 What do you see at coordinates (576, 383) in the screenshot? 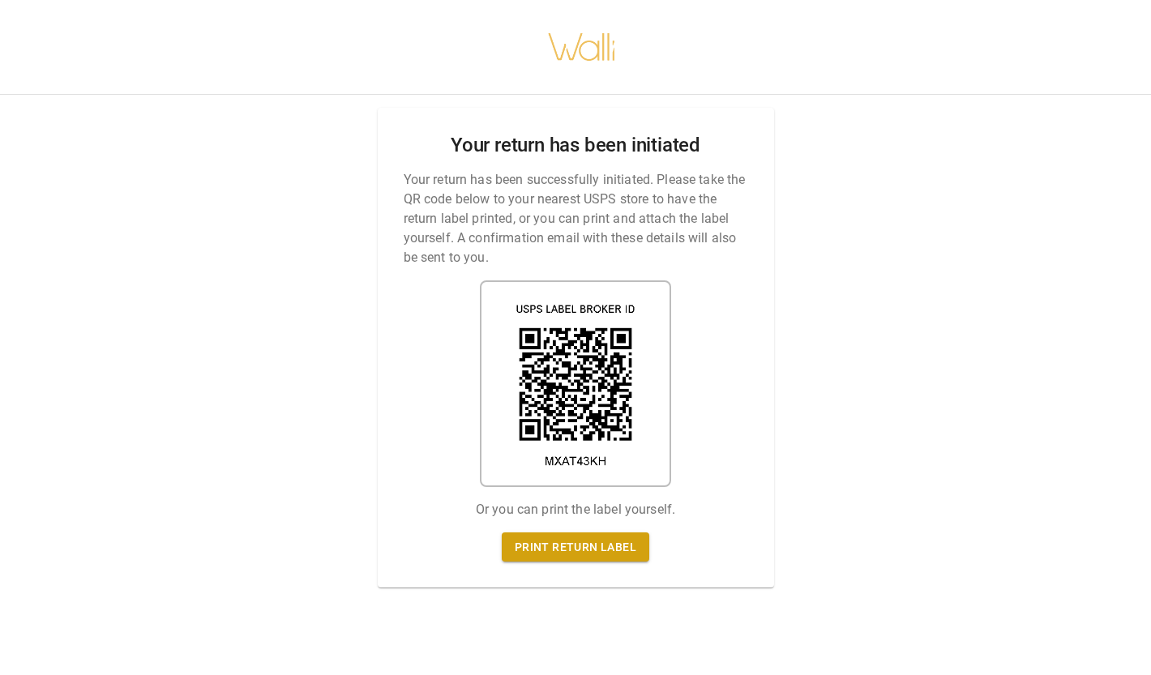
I see `img: shipping label qr code` at bounding box center [576, 383].